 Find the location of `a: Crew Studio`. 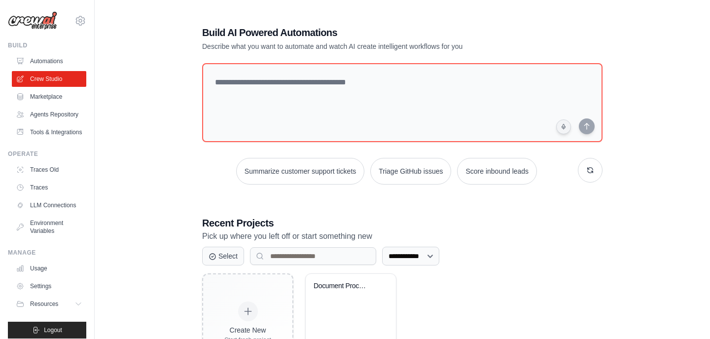

a: Crew Studio is located at coordinates (49, 79).